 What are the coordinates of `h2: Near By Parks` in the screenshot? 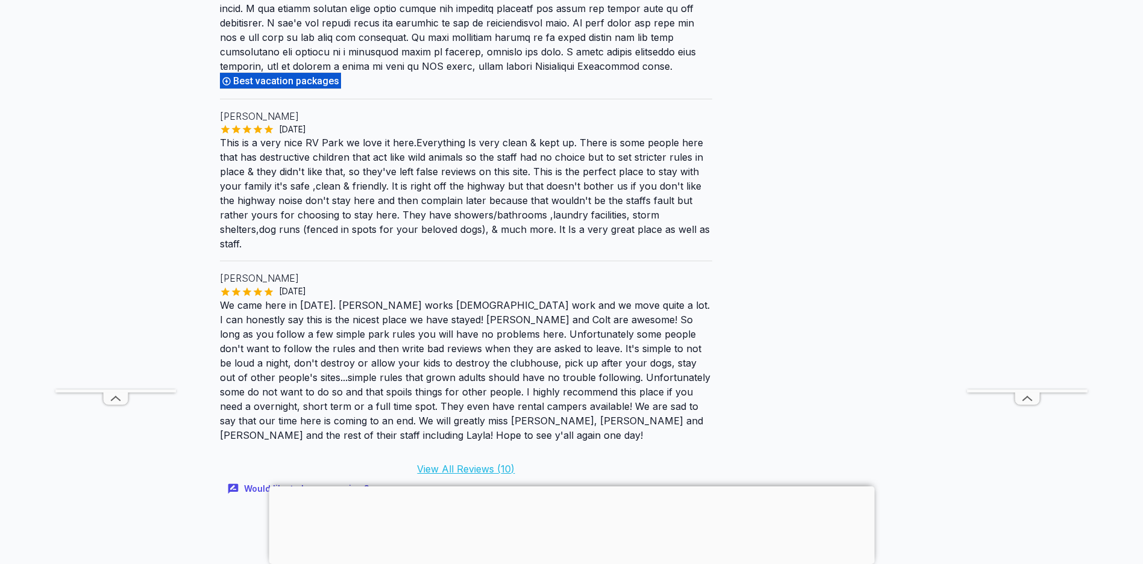 It's located at (572, 526).